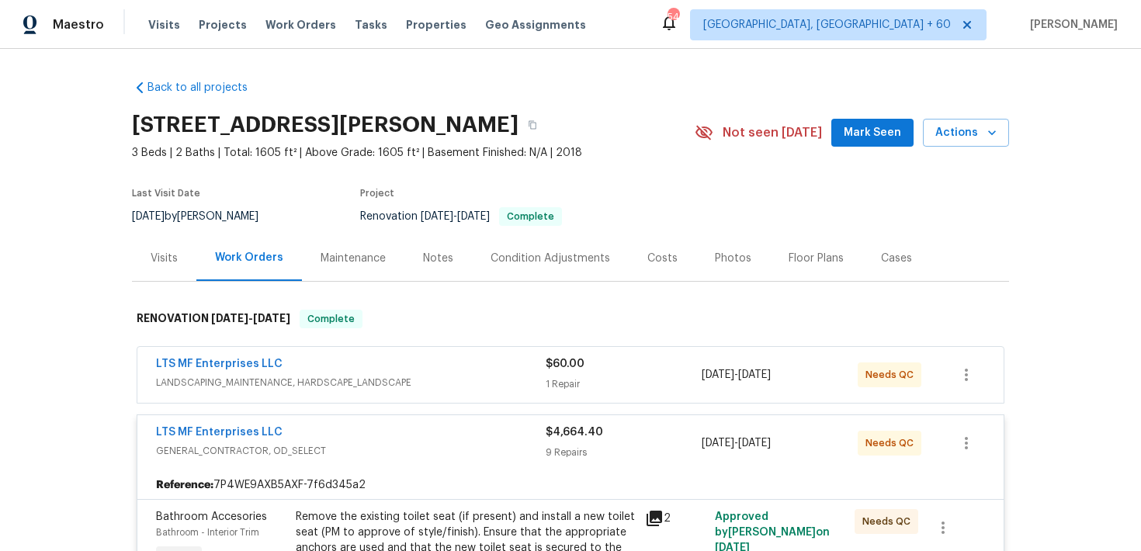  Describe the element at coordinates (532, 125) in the screenshot. I see `button: Copy Address` at that location.